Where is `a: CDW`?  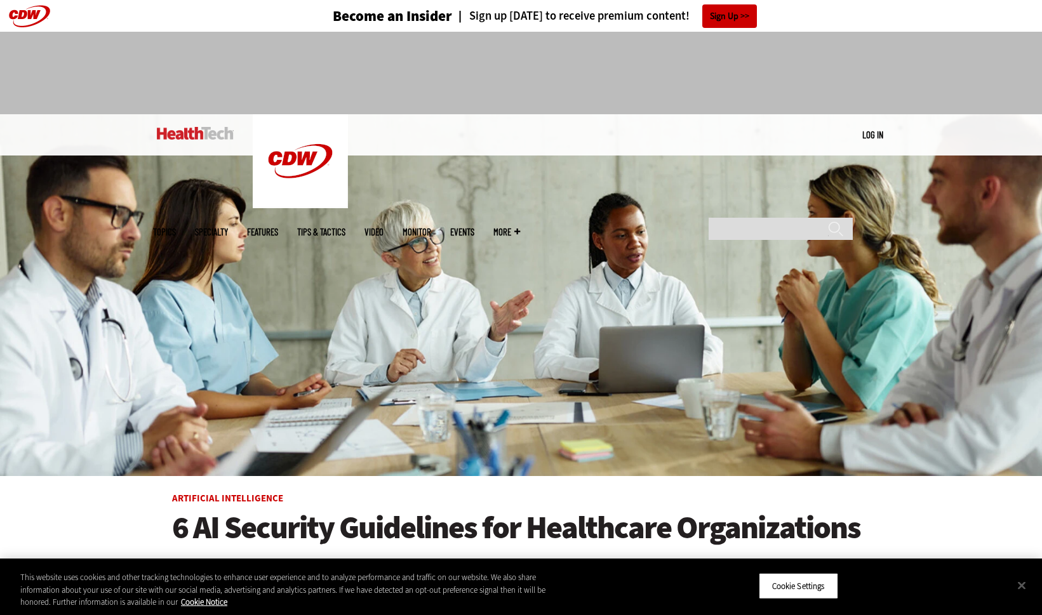 a: CDW is located at coordinates (300, 205).